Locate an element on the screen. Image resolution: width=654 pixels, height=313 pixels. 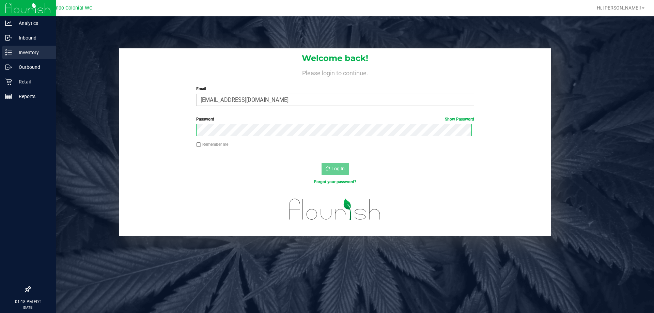
label: Email is located at coordinates (335, 89).